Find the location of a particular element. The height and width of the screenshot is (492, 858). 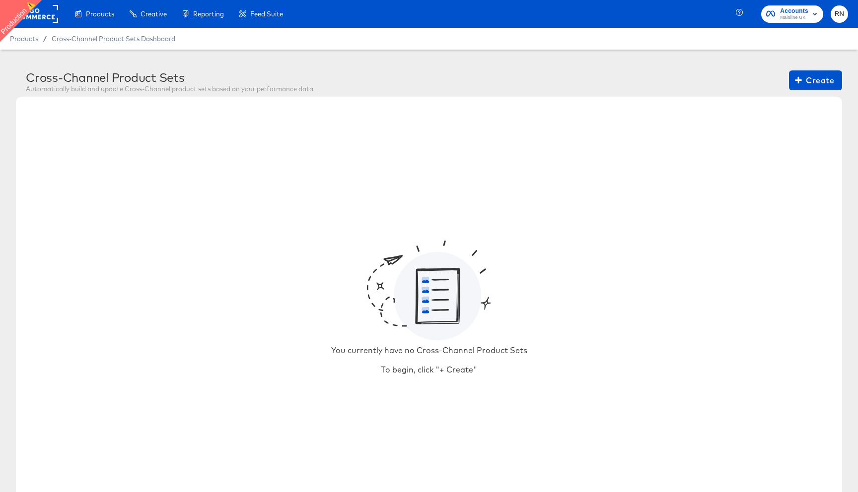

span: Accounts is located at coordinates (794, 11).